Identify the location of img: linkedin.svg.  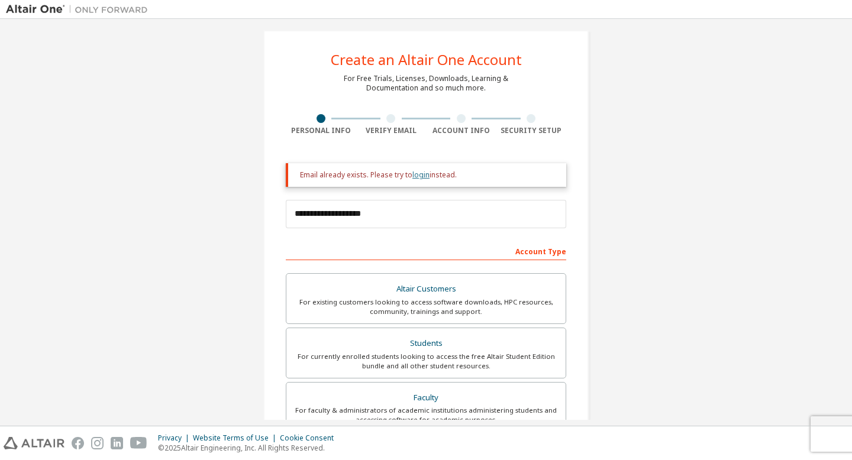
(117, 443).